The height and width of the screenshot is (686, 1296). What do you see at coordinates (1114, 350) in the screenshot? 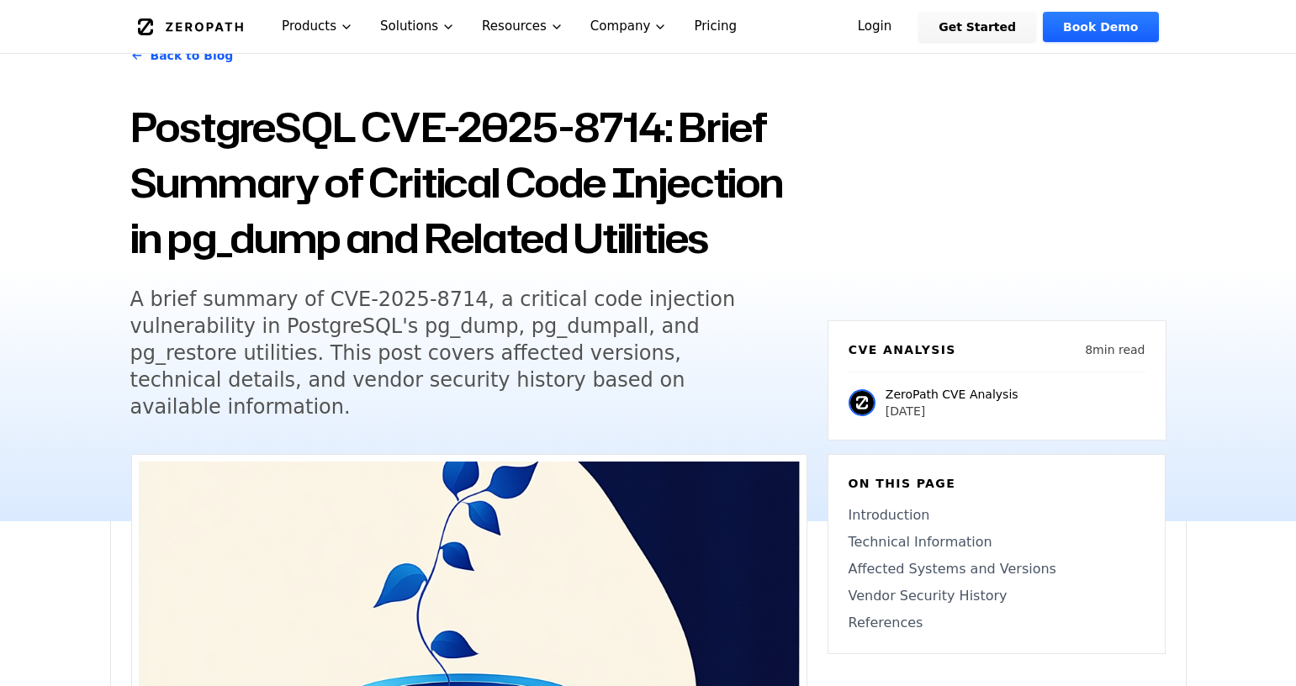
I see `p: 8 min read` at bounding box center [1114, 350].